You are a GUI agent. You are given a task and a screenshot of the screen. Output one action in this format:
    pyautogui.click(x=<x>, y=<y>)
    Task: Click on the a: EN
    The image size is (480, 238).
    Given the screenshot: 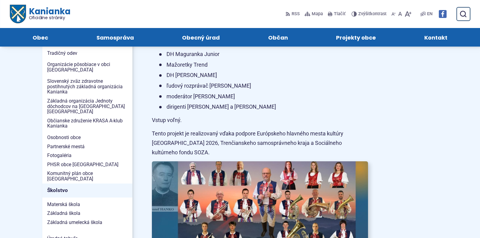 What is the action you would take?
    pyautogui.click(x=430, y=14)
    